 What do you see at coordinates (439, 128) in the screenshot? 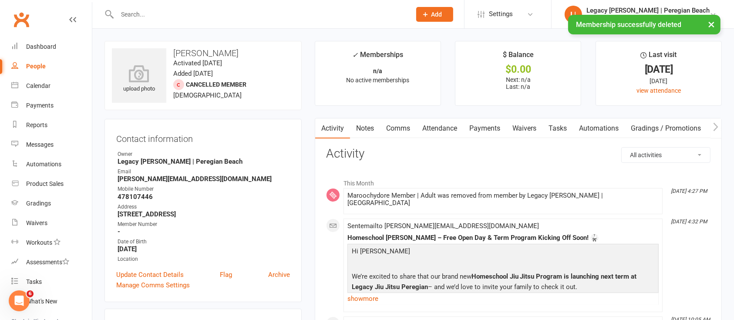
I see `a: Attendance` at bounding box center [439, 128].